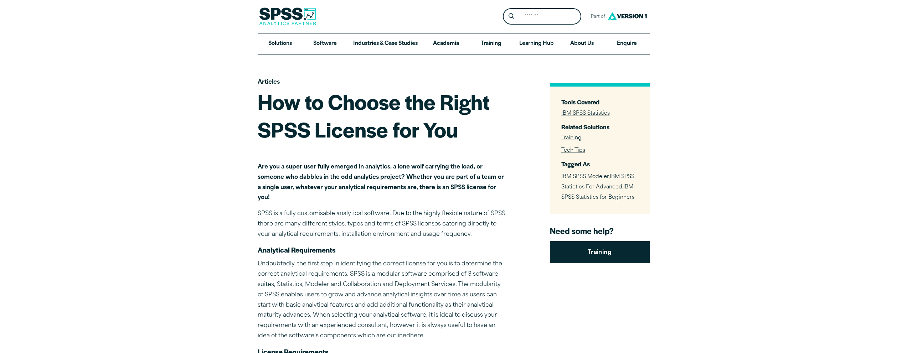 The image size is (907, 353). What do you see at coordinates (600, 127) in the screenshot?
I see `h3: Related Solutions` at bounding box center [600, 127].